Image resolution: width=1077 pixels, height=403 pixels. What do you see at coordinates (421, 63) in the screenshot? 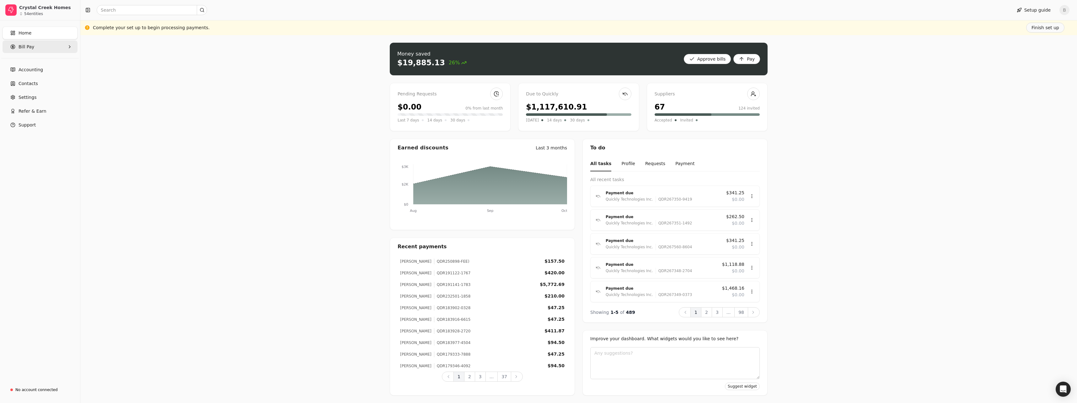
I see `div: $19,885.13` at bounding box center [421, 63].